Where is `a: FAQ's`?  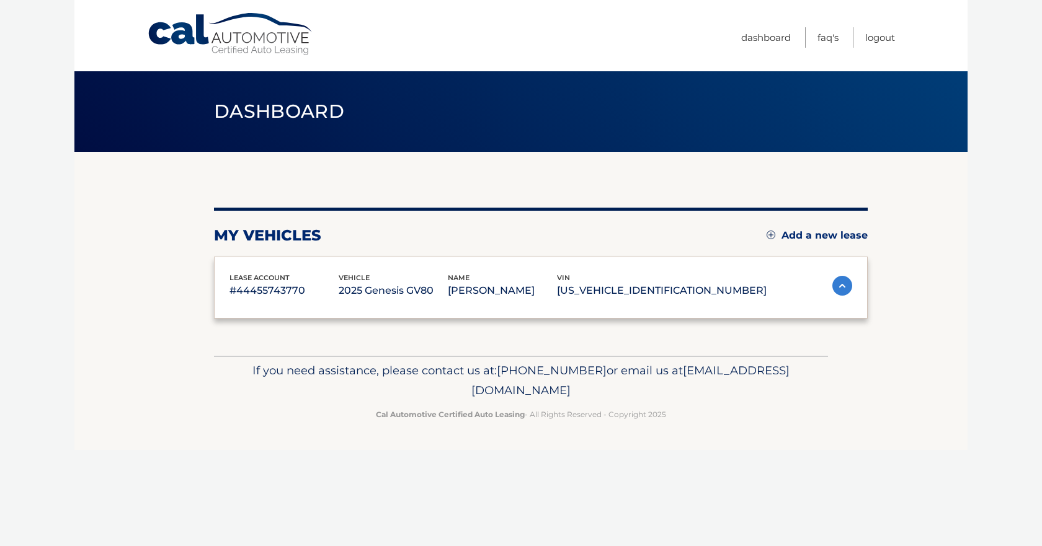 a: FAQ's is located at coordinates (828, 37).